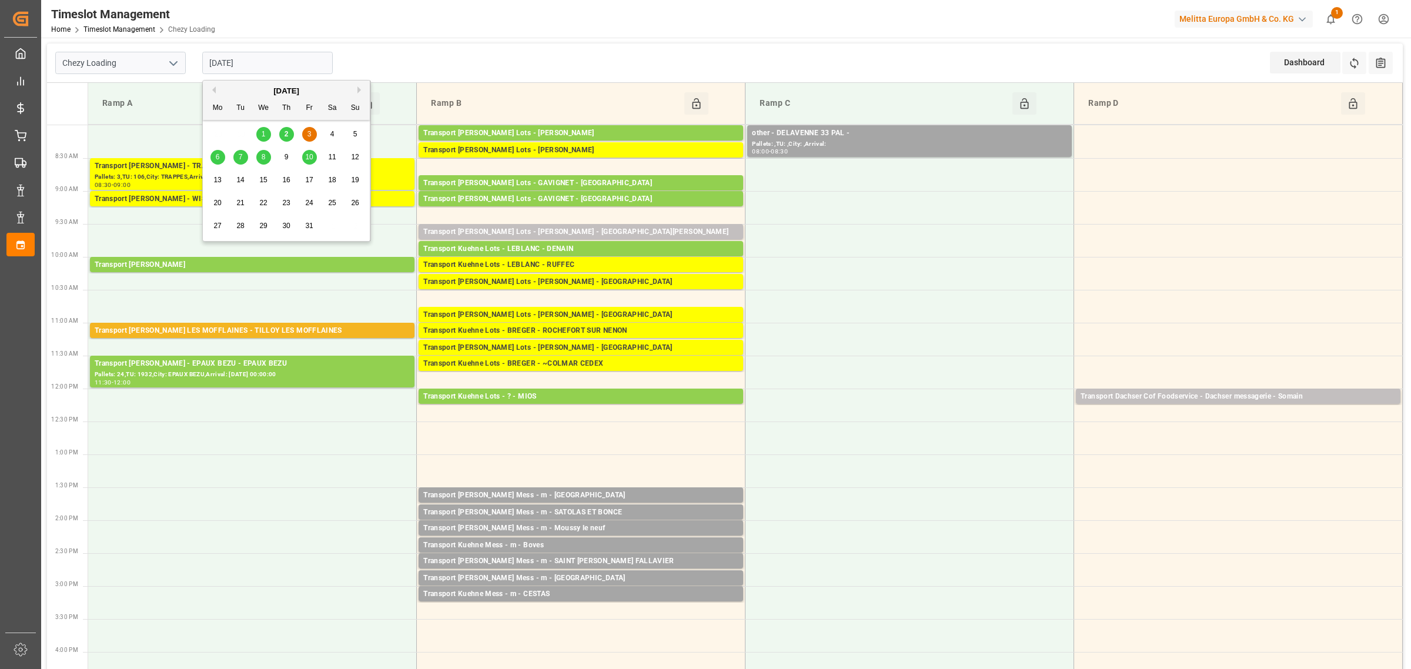  Describe the element at coordinates (66, 156) in the screenshot. I see `span: 8:30 AM` at that location.